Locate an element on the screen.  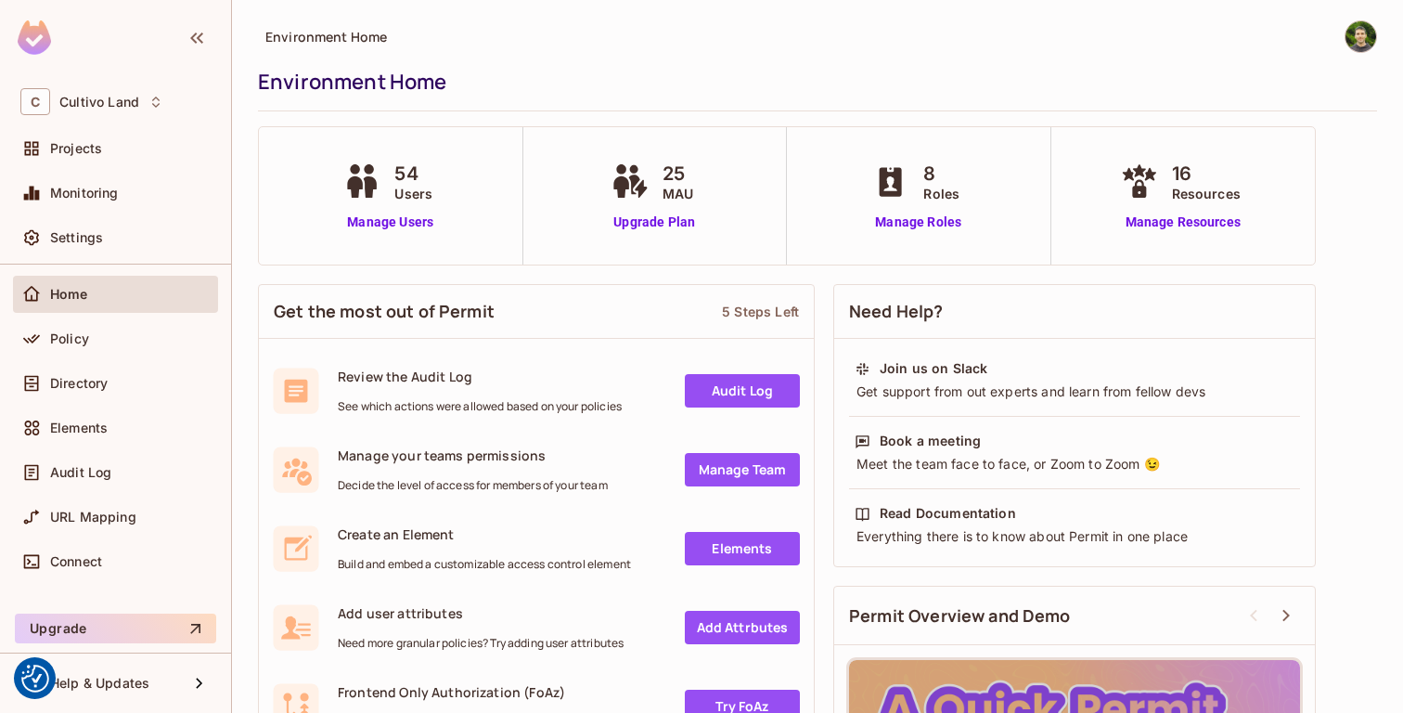
span: Need Help? is located at coordinates (896, 311).